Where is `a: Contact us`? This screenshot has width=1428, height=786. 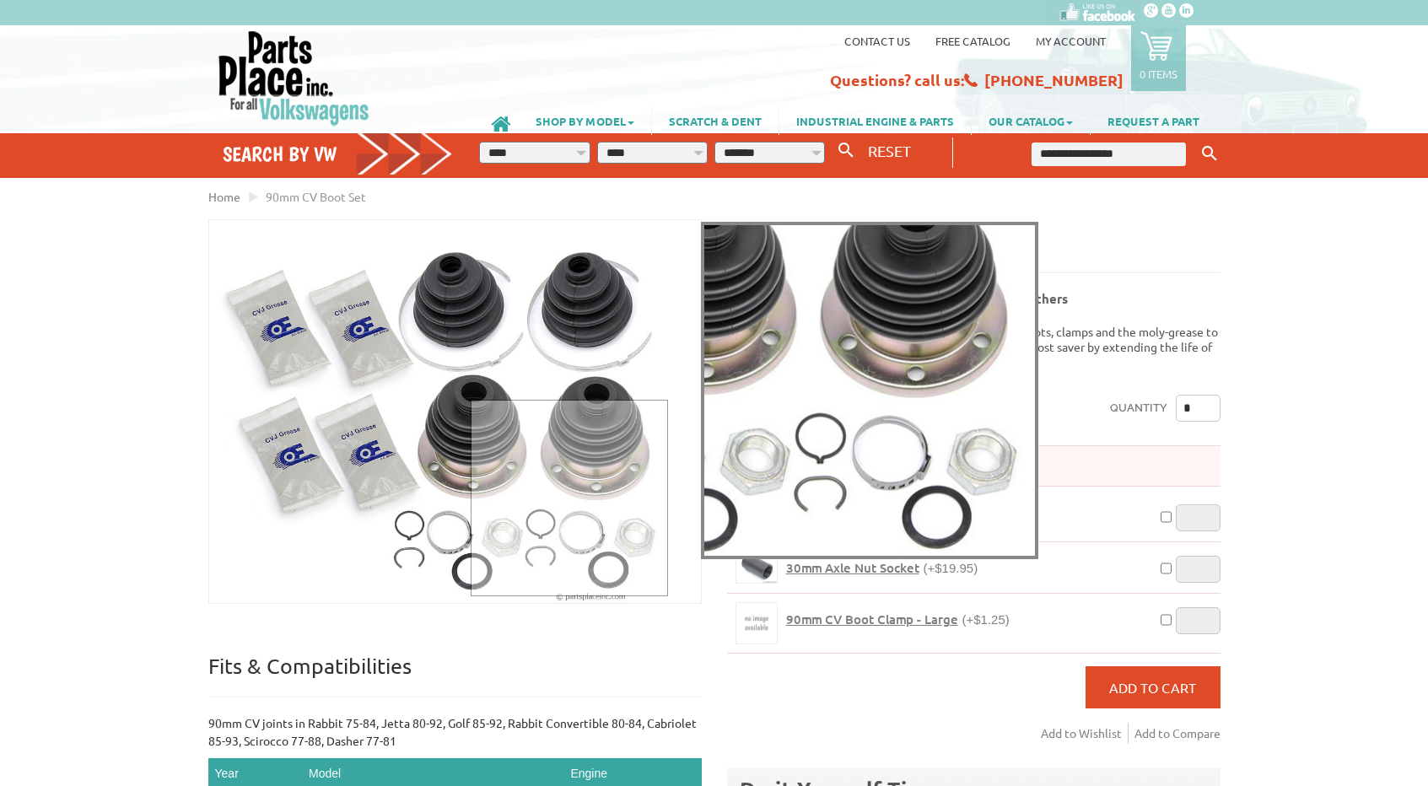 a: Contact us is located at coordinates (877, 40).